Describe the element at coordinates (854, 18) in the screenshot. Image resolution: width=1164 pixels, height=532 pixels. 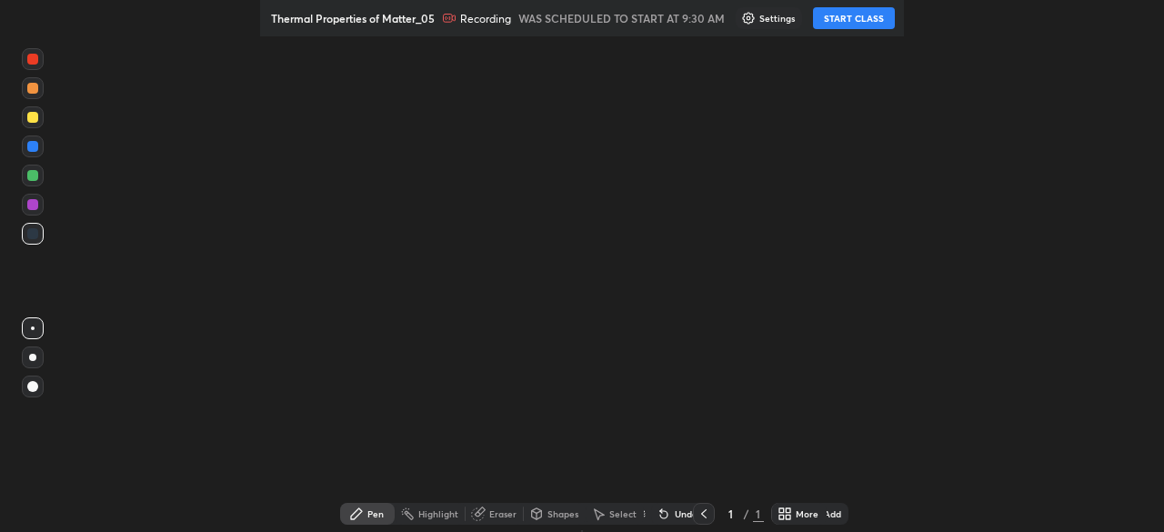
I see `button: START CLASS` at that location.